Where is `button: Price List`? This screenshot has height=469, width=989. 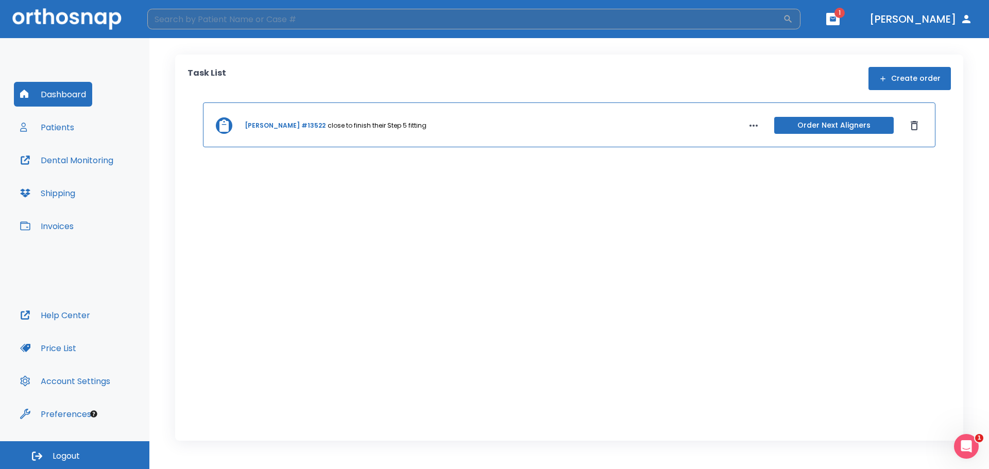
button: Price List is located at coordinates (48, 348).